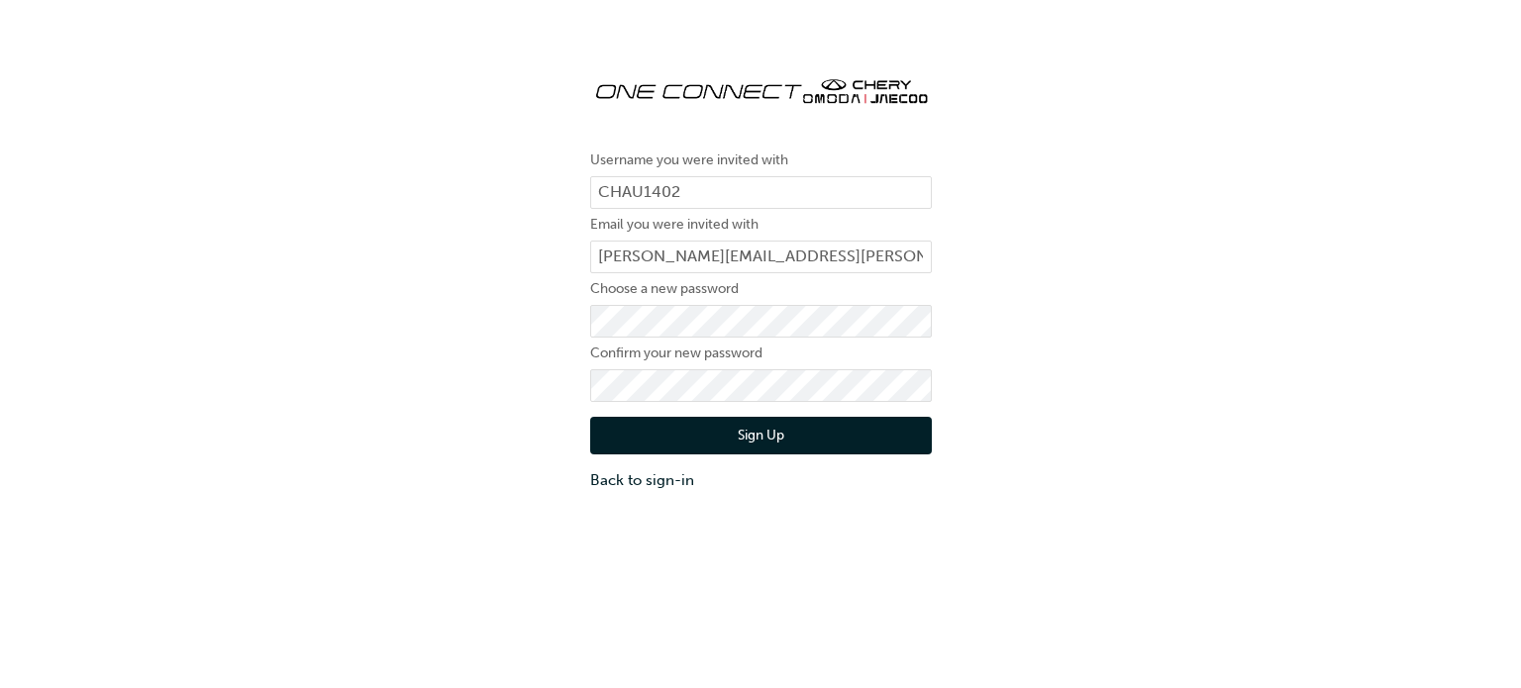  What do you see at coordinates (761, 89) in the screenshot?
I see `img: oneconnect` at bounding box center [761, 89].